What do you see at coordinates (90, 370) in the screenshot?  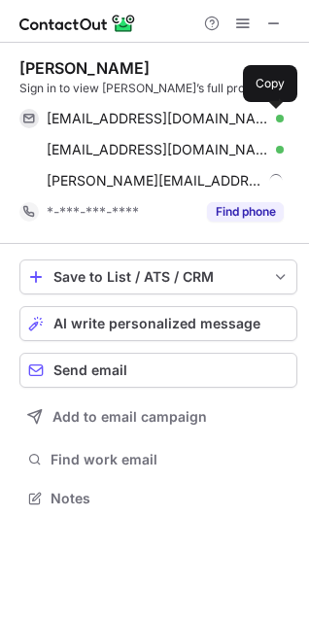 I see `span: Send email` at bounding box center [90, 370].